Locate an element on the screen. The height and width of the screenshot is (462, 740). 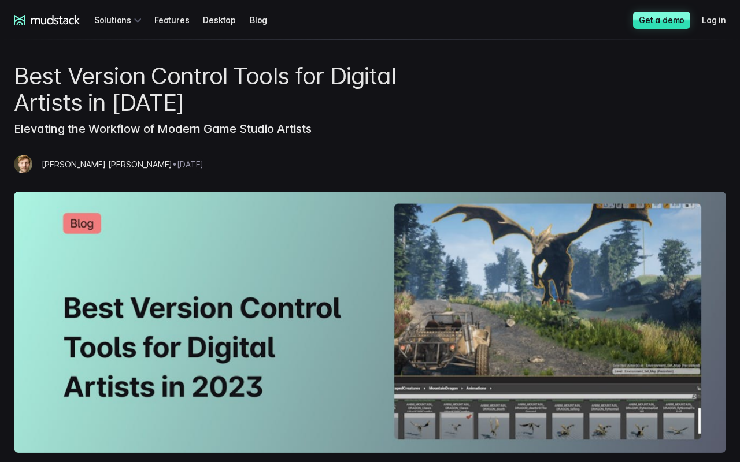
a: Features is located at coordinates (179, 20).